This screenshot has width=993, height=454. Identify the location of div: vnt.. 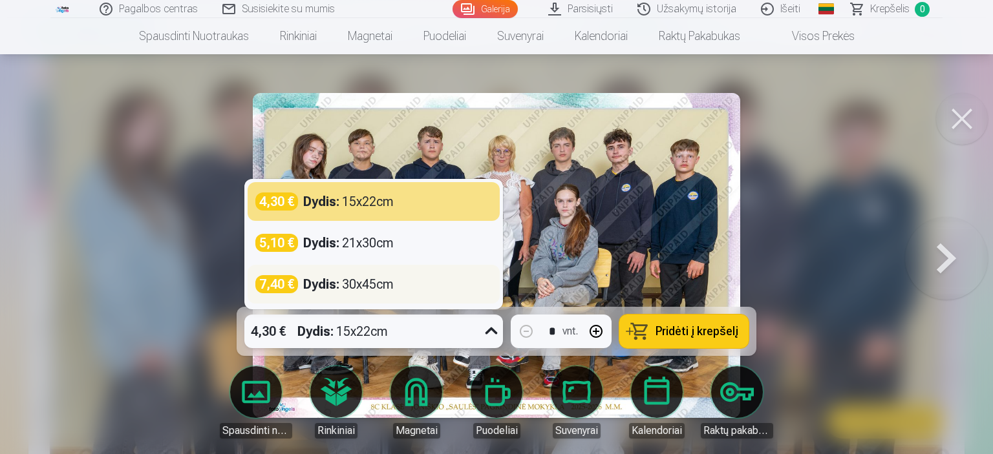
(570, 332).